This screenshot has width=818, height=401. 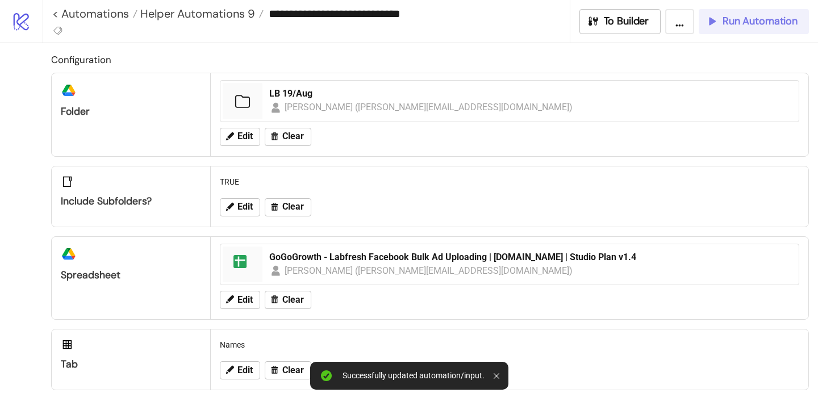 What do you see at coordinates (754, 22) in the screenshot?
I see `button: Run Automation` at bounding box center [754, 22].